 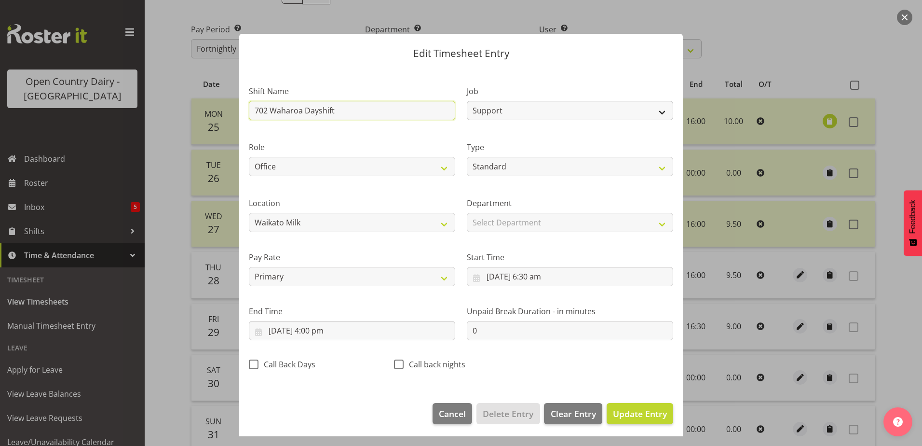 I want to click on label: End Time, so click(x=352, y=311).